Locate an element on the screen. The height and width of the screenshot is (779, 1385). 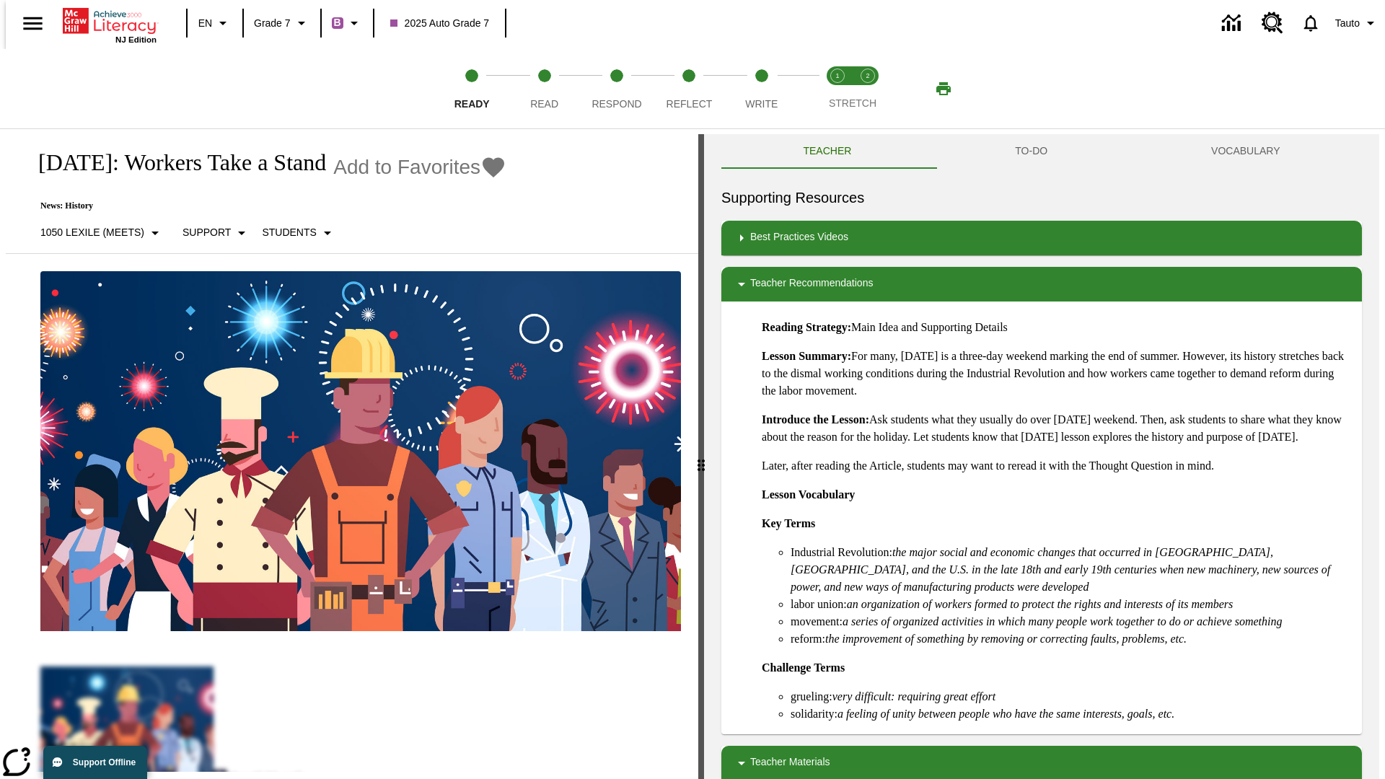
em: the improvement of something by removing or correcting faults, problems, etc. is located at coordinates (1005, 638).